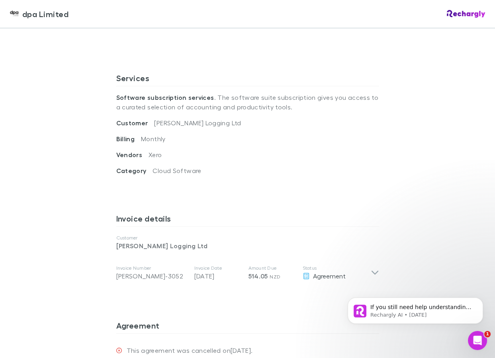  What do you see at coordinates (86, 34) in the screenshot?
I see `p: Message from Rechargly AI, sent 1w ago` at bounding box center [86, 34].